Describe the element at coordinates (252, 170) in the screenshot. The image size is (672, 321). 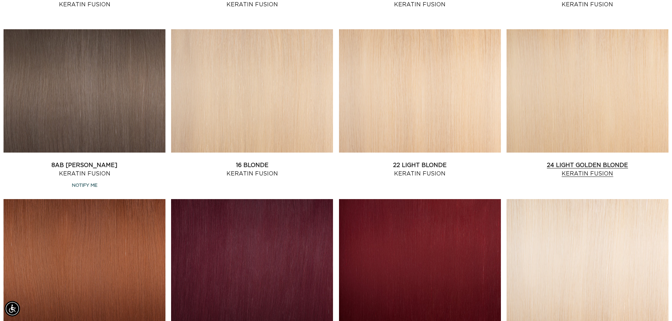
I see `a: 16 Blonde Keratin Fusion` at that location.